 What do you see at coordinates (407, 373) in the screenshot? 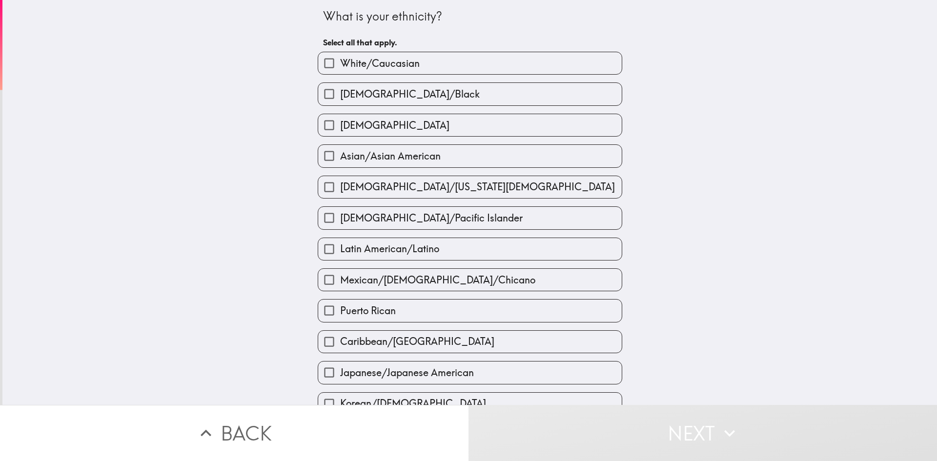
I see `span: Japanese/Japanese American` at bounding box center [407, 373].